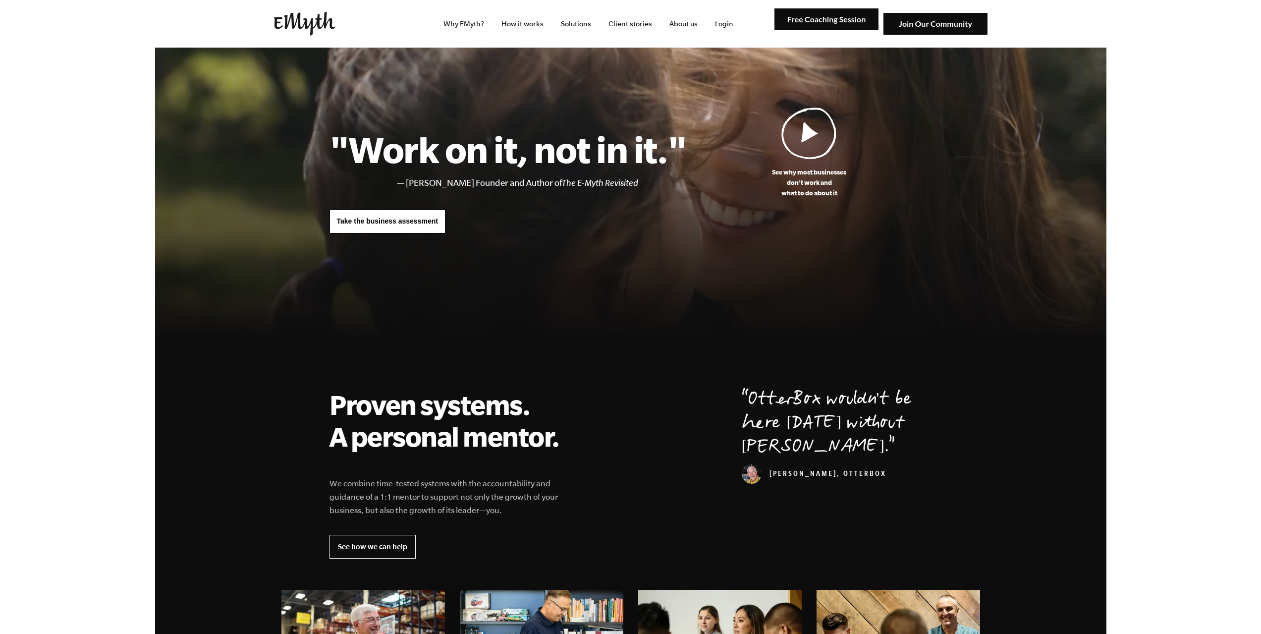 The image size is (1261, 634). Describe the element at coordinates (451, 420) in the screenshot. I see `h2: Proven systems. A personal mentor.` at that location.